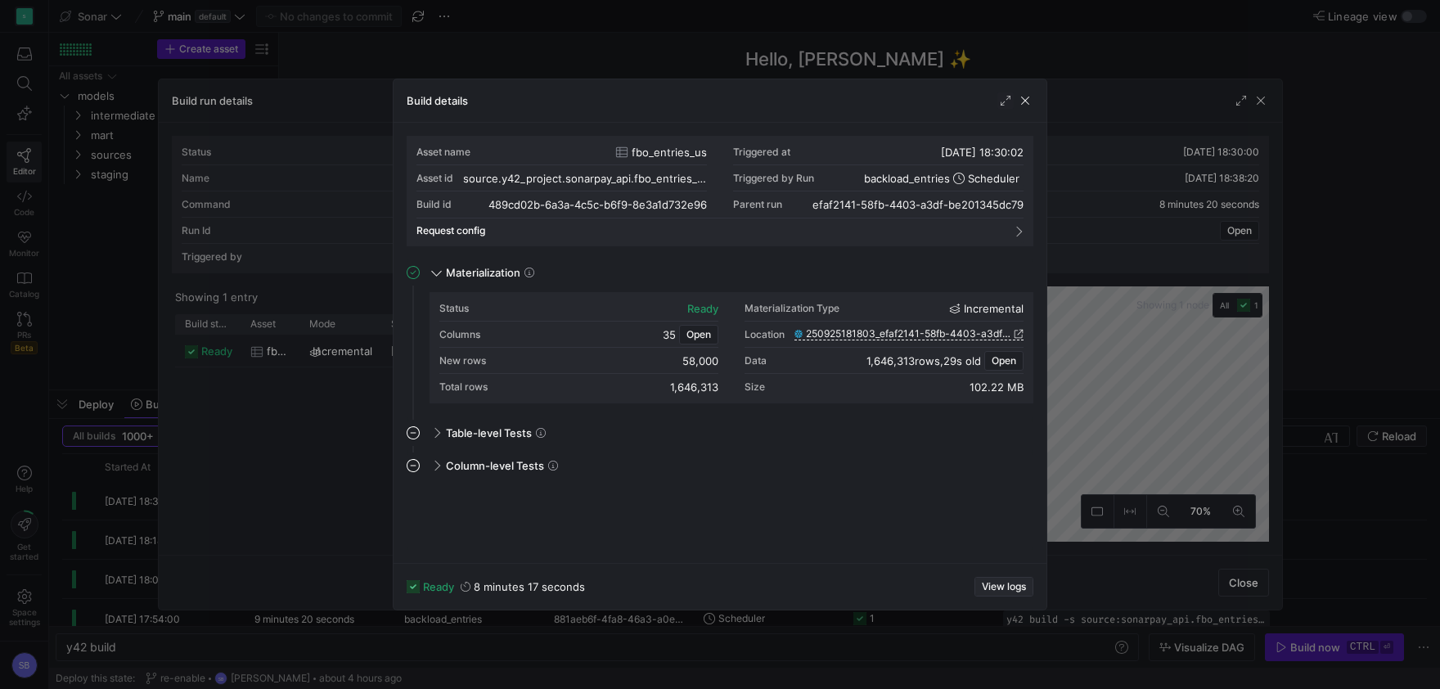 This screenshot has height=689, width=1440. What do you see at coordinates (597, 205) in the screenshot?
I see `div: 489cd02b-6a3a-4c5c-b6f9-8e3a1d732e96` at bounding box center [597, 205].